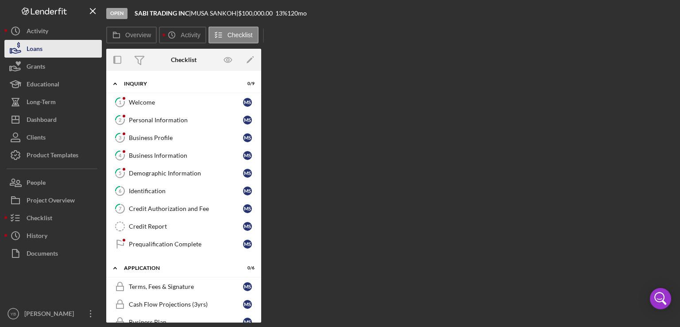 The height and width of the screenshot is (327, 680). Describe the element at coordinates (186, 138) in the screenshot. I see `div: Business Profile` at that location.